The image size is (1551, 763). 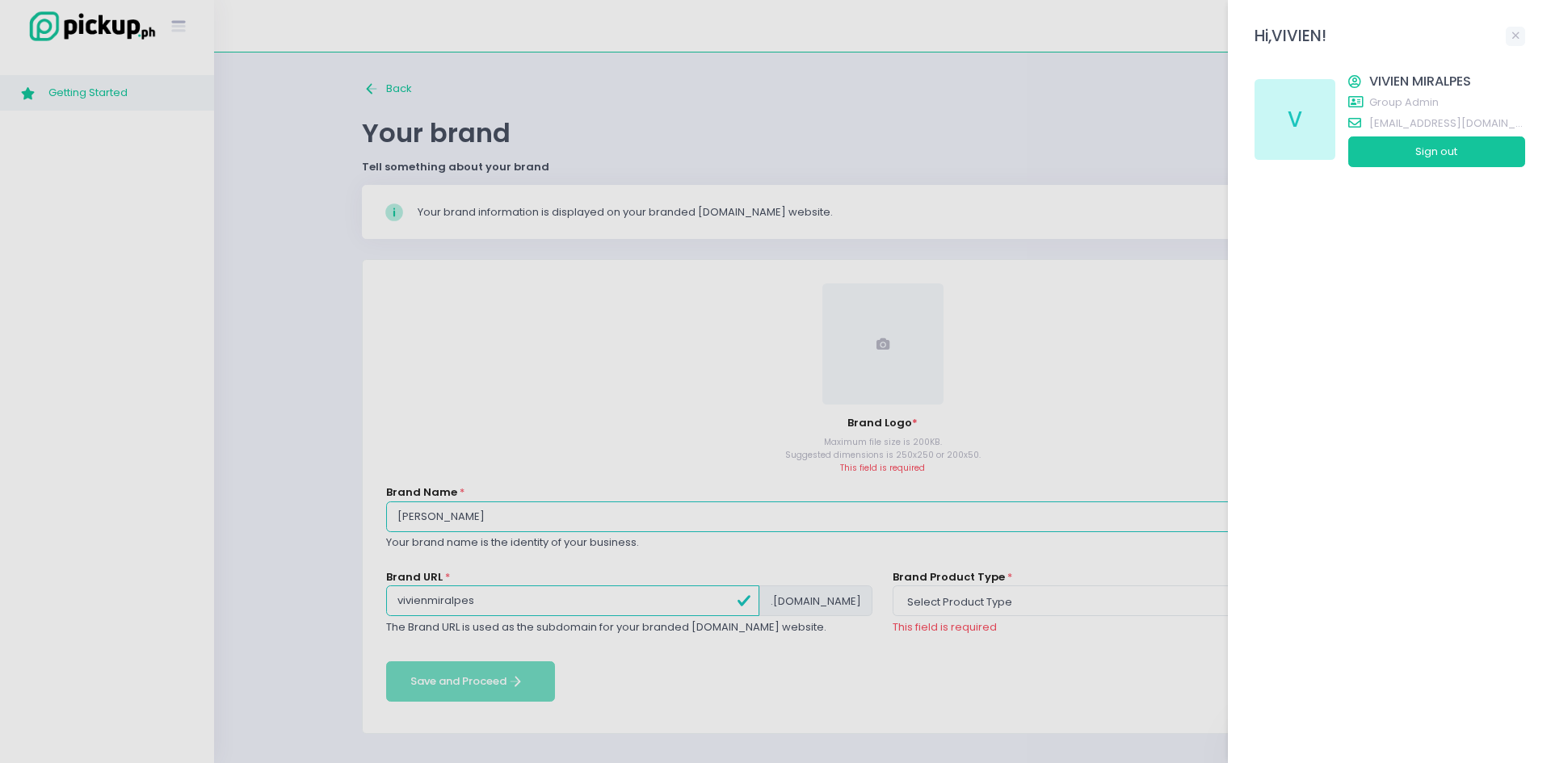 What do you see at coordinates (1436, 152) in the screenshot?
I see `button: Sign out` at bounding box center [1436, 152].